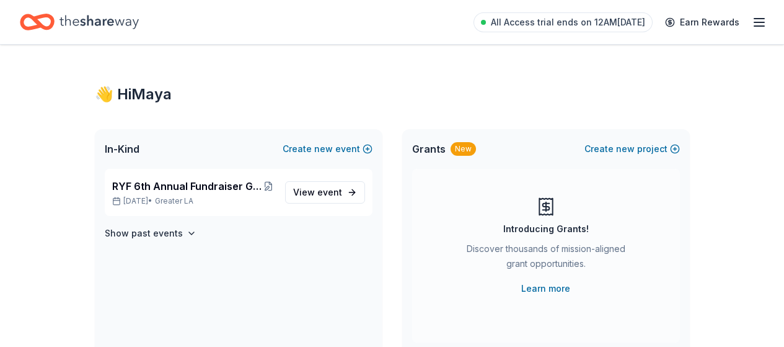 The image size is (784, 347). I want to click on span: Greater LA, so click(174, 201).